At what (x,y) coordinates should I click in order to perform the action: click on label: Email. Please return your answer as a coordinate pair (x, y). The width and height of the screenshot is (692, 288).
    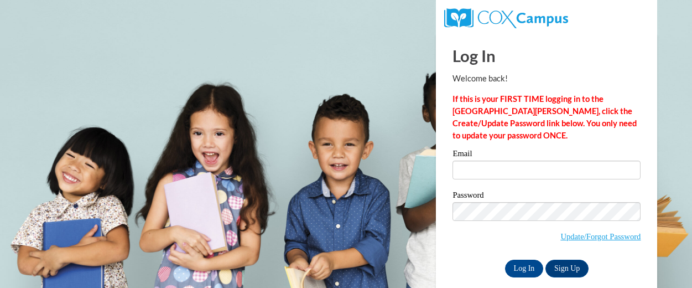
    Looking at the image, I should click on (547, 155).